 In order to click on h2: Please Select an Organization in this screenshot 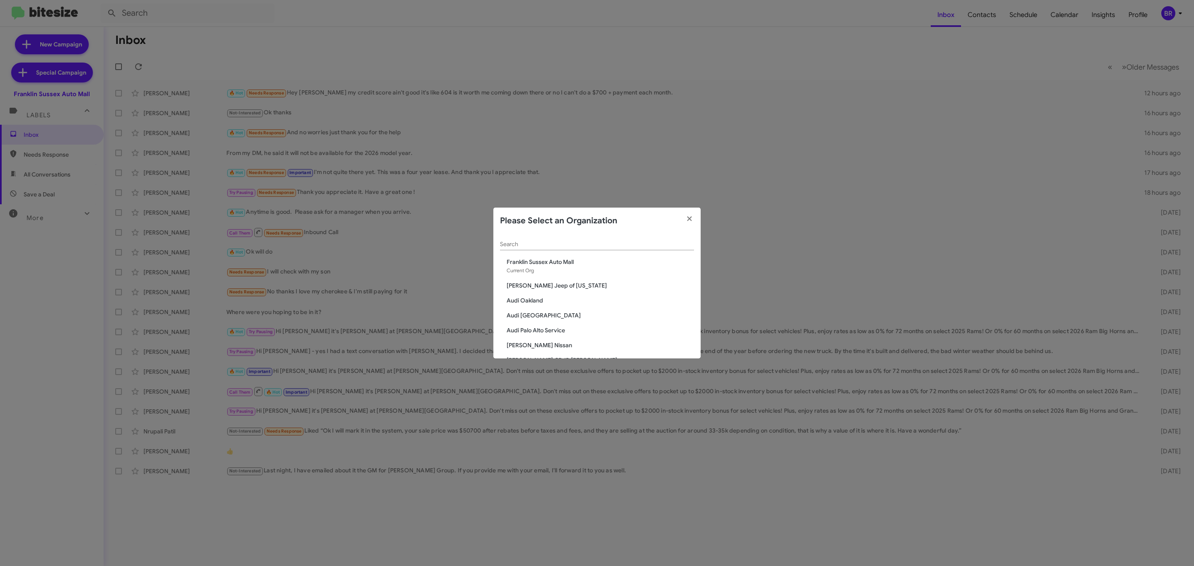, I will do `click(559, 221)`.